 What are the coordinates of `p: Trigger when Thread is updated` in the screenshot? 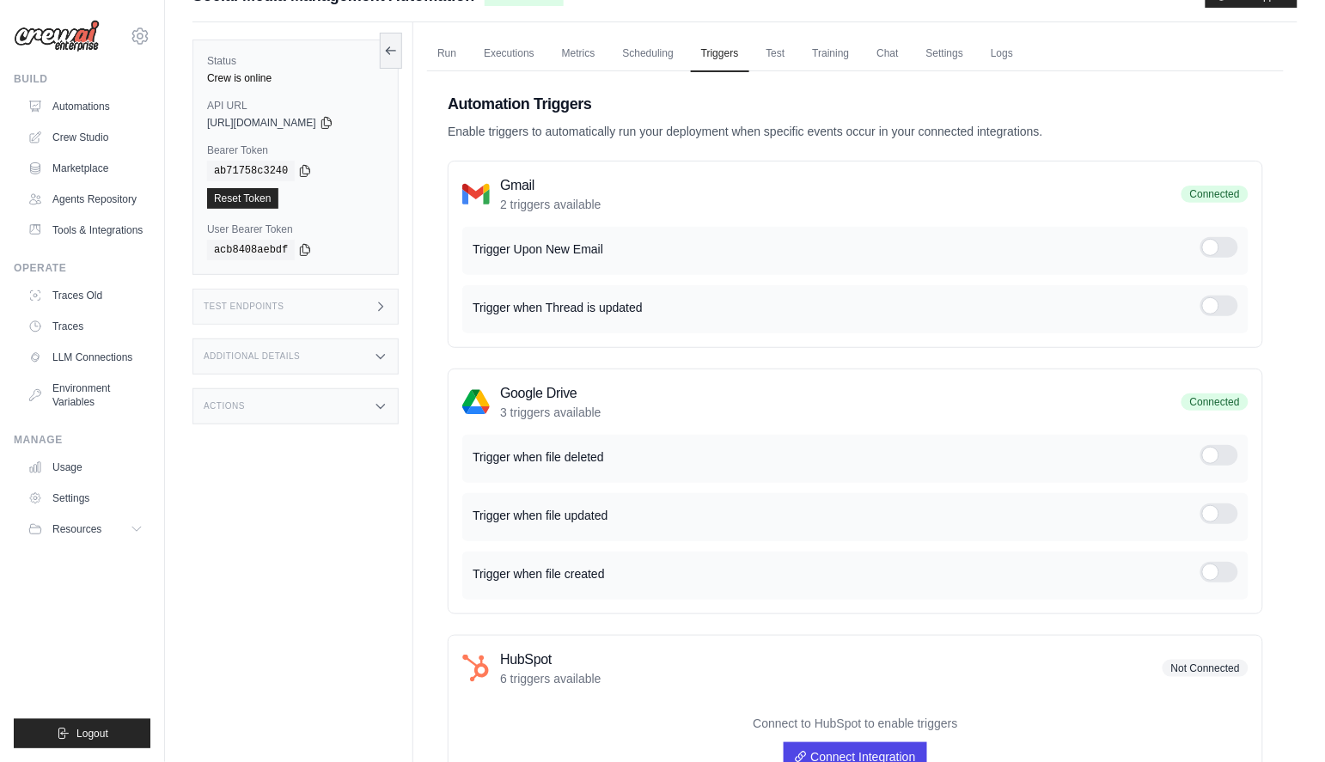 It's located at (836, 308).